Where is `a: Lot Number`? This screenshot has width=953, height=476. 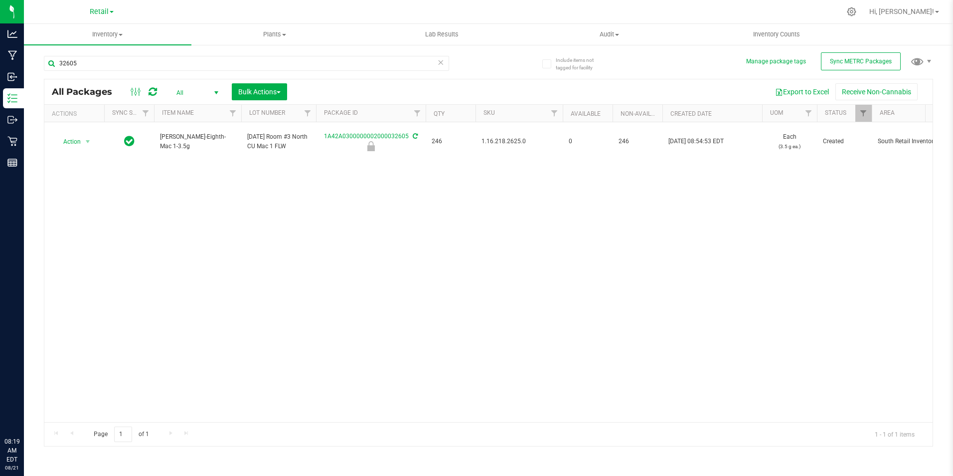 a: Lot Number is located at coordinates (267, 113).